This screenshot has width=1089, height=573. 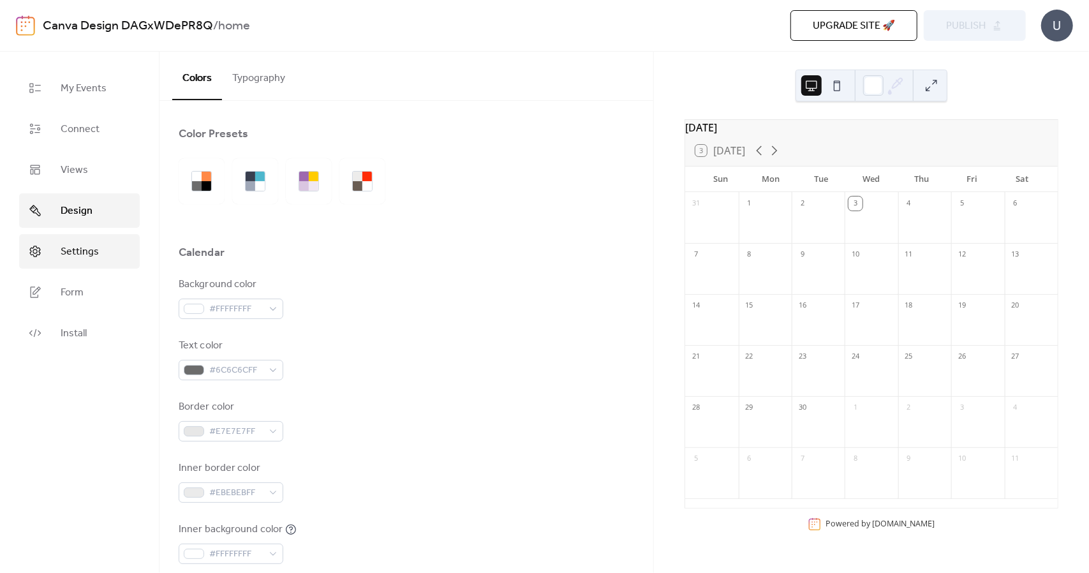 I want to click on div: 18, so click(x=909, y=306).